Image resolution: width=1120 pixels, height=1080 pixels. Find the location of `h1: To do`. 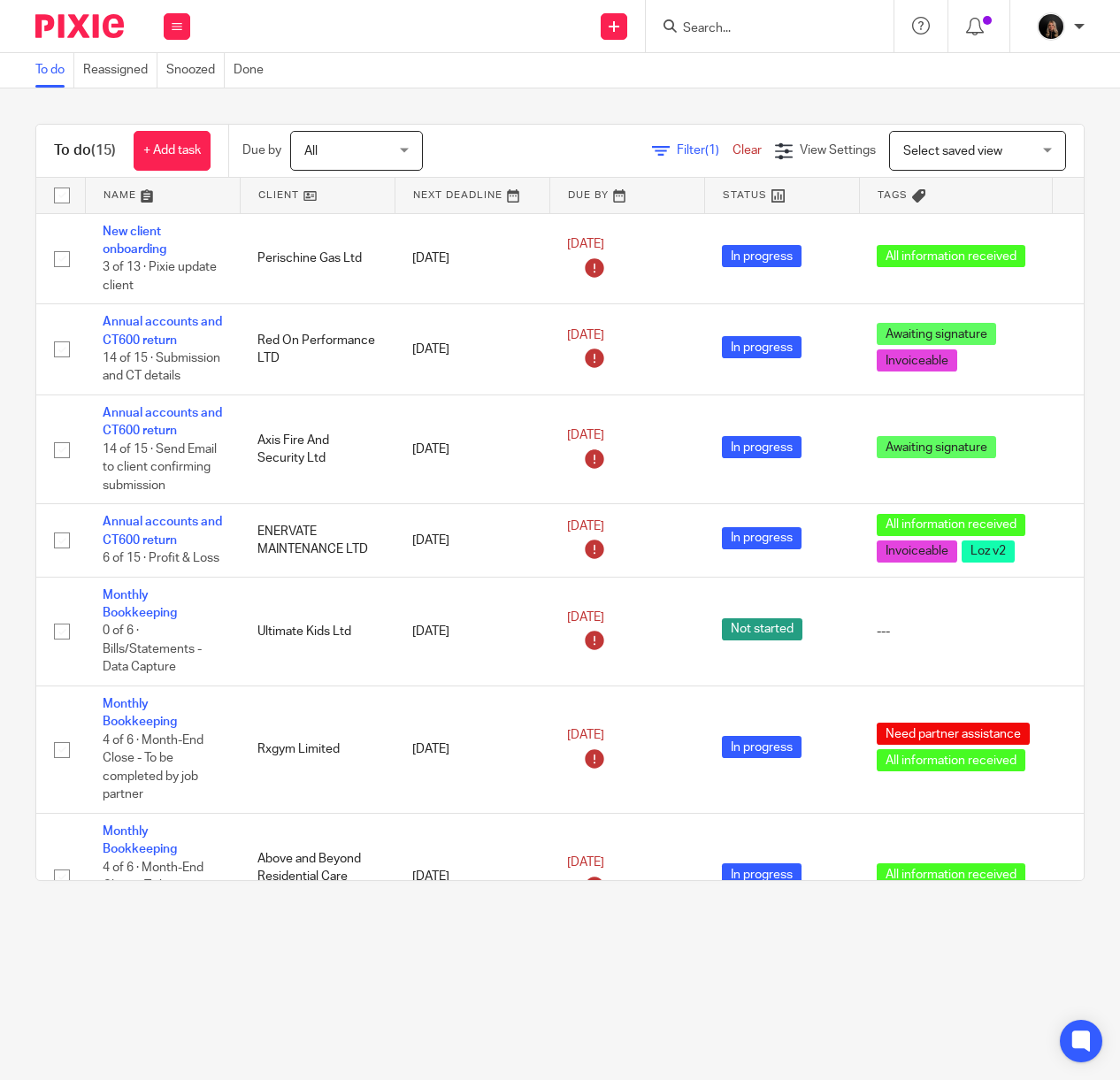

h1: To do is located at coordinates (85, 150).